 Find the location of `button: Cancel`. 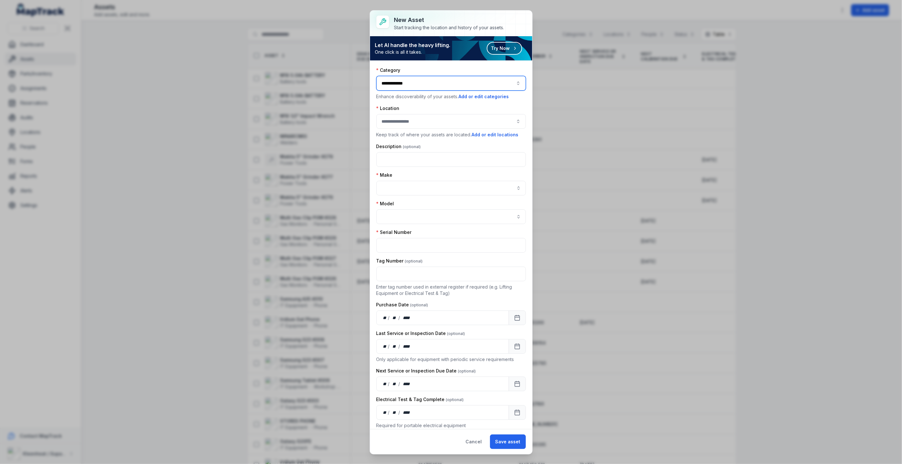

button: Cancel is located at coordinates (474, 442).